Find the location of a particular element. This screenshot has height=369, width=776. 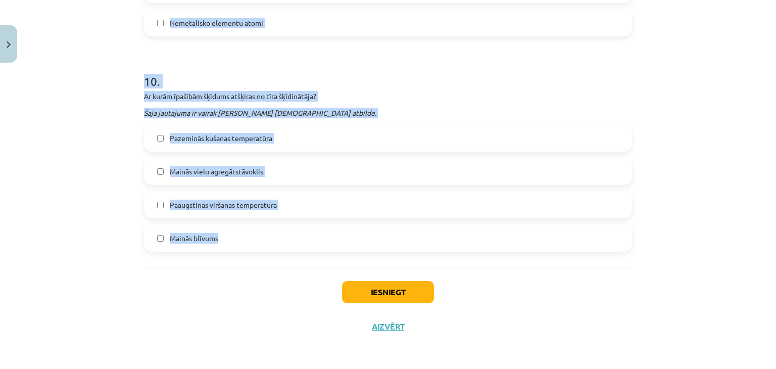

button: Aizvērt is located at coordinates (388, 326).